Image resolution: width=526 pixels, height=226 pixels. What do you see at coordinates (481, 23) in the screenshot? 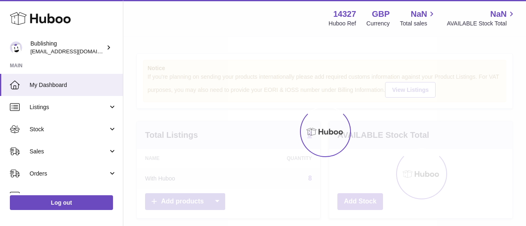
I see `span: AVAILABLE Stock Total` at bounding box center [481, 23].